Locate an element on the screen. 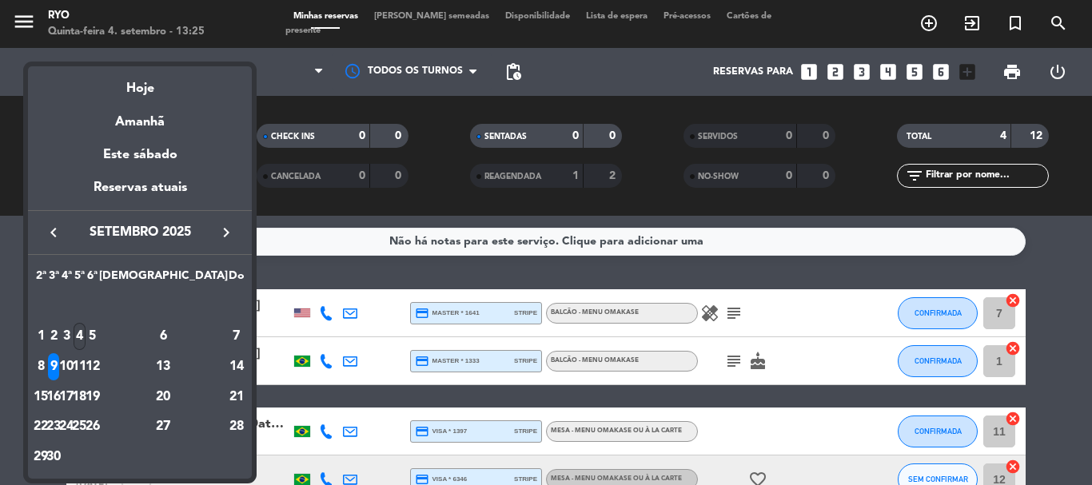 This screenshot has width=1092, height=485. div: 1 is located at coordinates (41, 337).